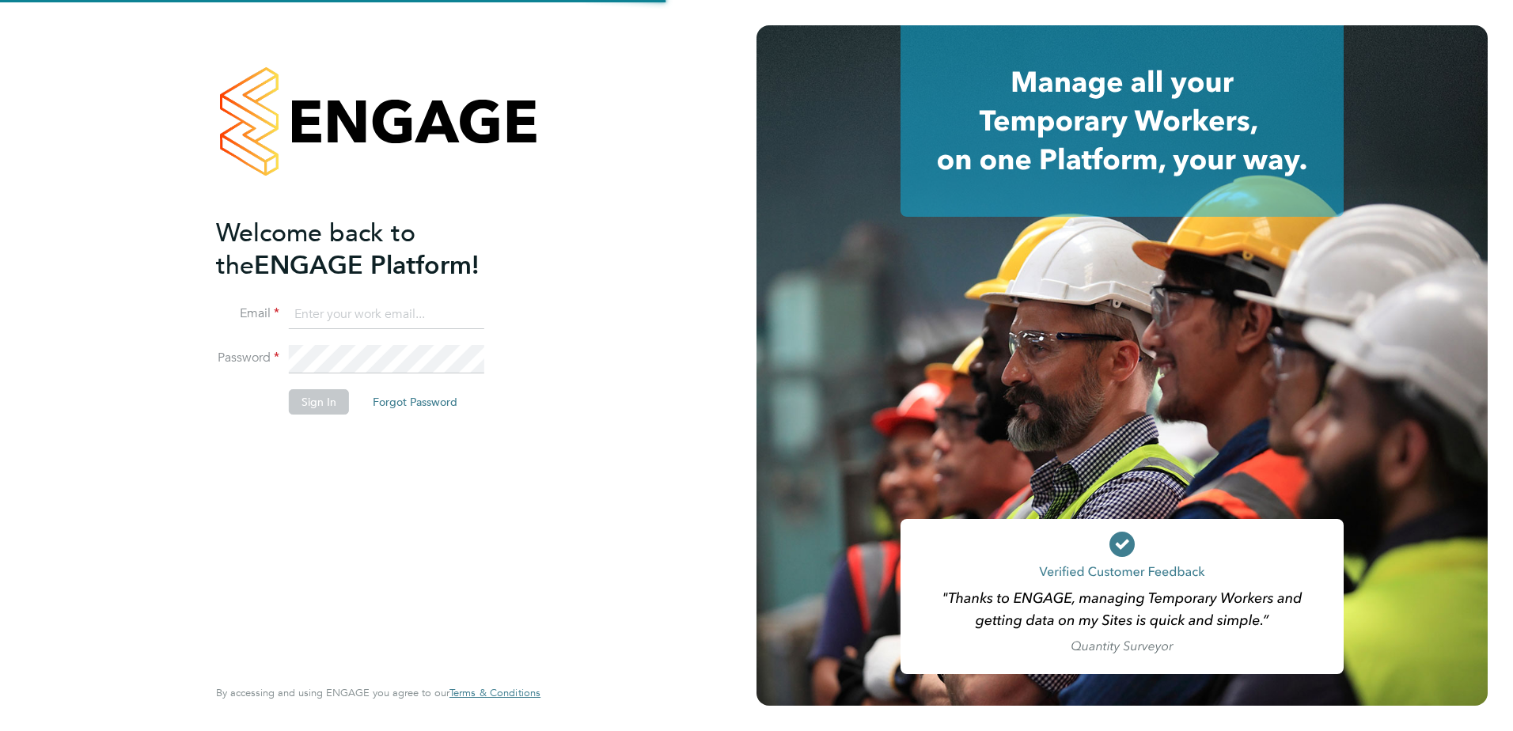  Describe the element at coordinates (495, 693) in the screenshot. I see `a: Terms & Conditions` at that location.